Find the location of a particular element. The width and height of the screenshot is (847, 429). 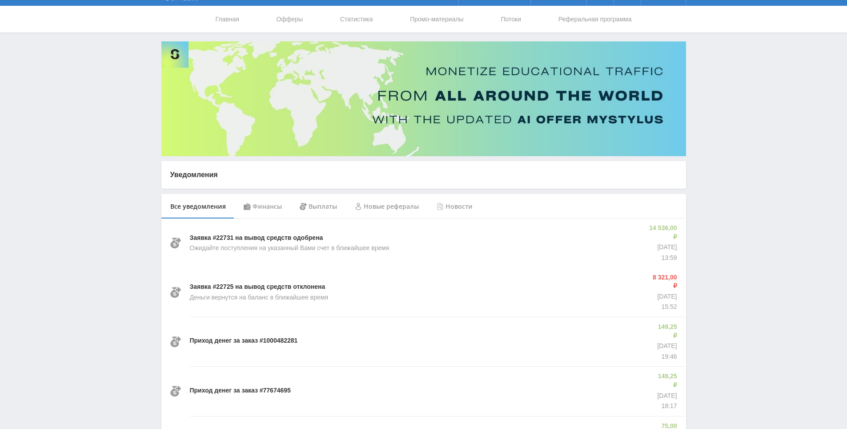

p: 13:59 is located at coordinates (663, 258).